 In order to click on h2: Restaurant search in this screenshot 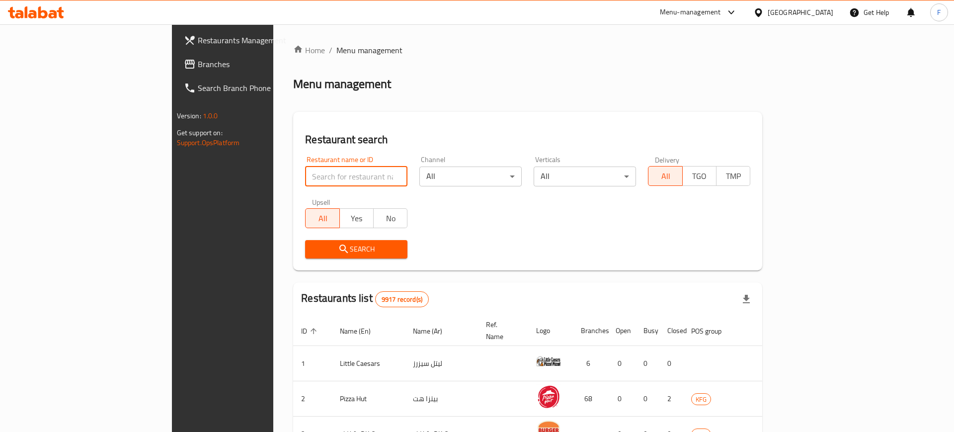, I will do `click(528, 140)`.